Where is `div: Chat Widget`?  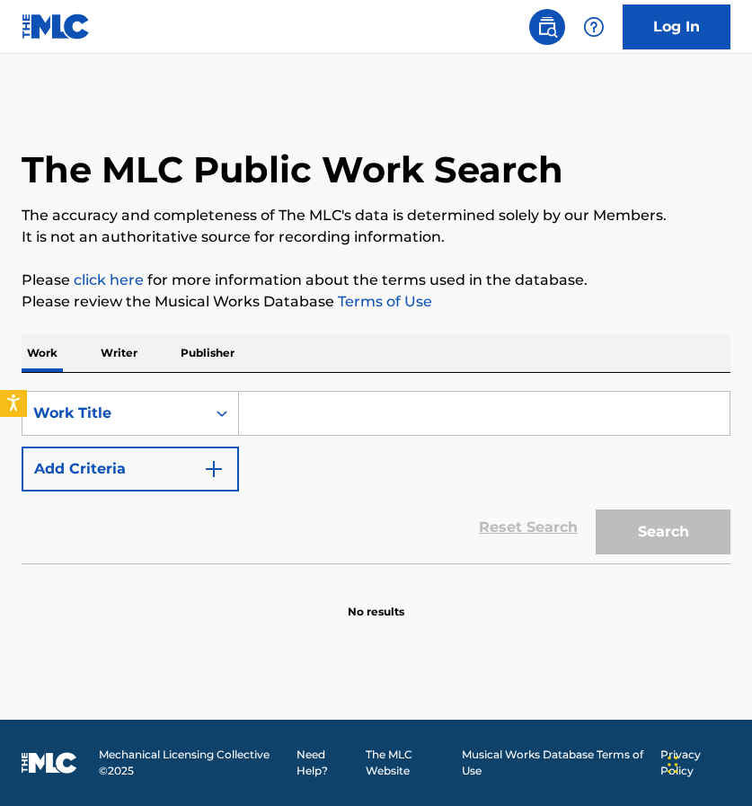 div: Chat Widget is located at coordinates (707, 763).